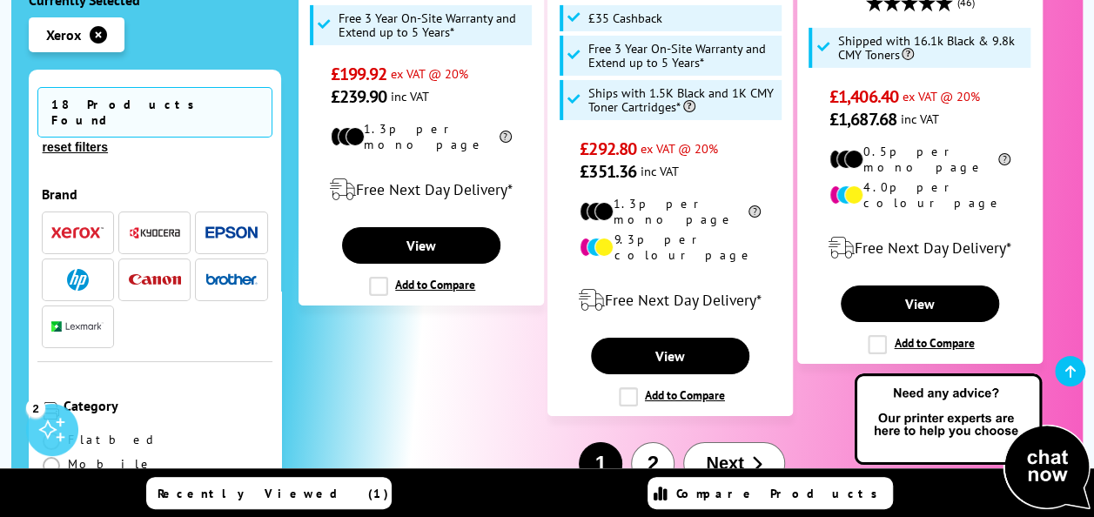 The width and height of the screenshot is (1094, 517). What do you see at coordinates (77, 232) in the screenshot?
I see `img: Xerox` at bounding box center [77, 232].